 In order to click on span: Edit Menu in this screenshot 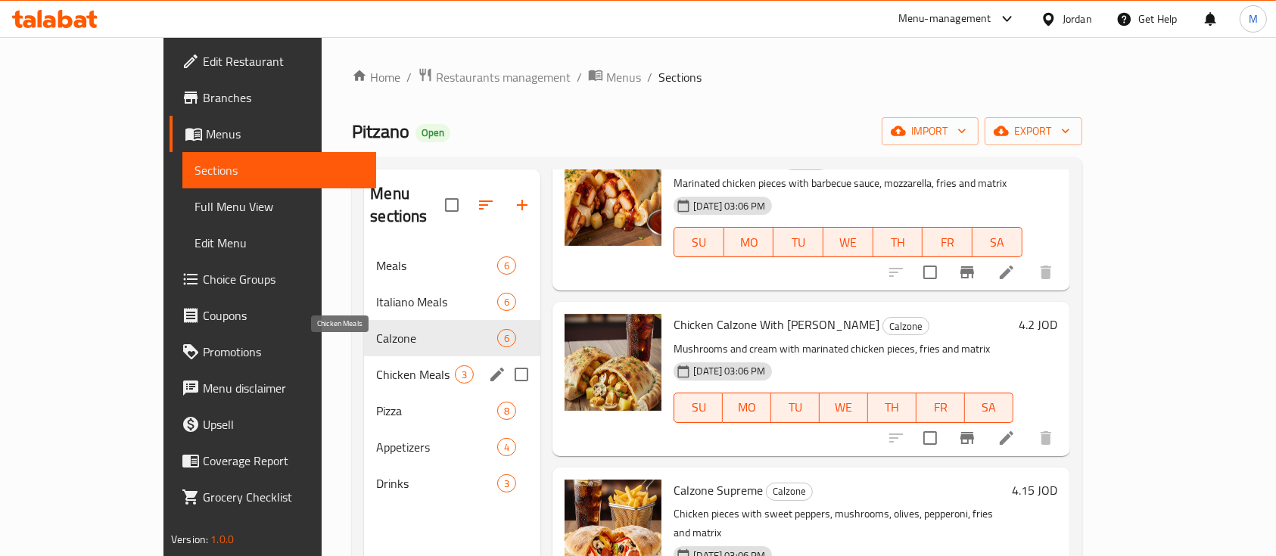, I will do `click(279, 243)`.